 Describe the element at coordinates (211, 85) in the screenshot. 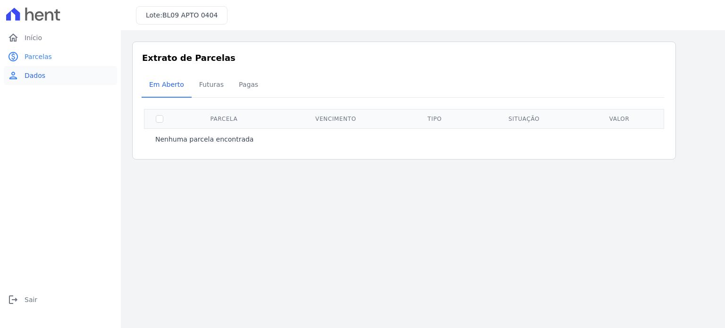

I see `a: Futuras` at that location.